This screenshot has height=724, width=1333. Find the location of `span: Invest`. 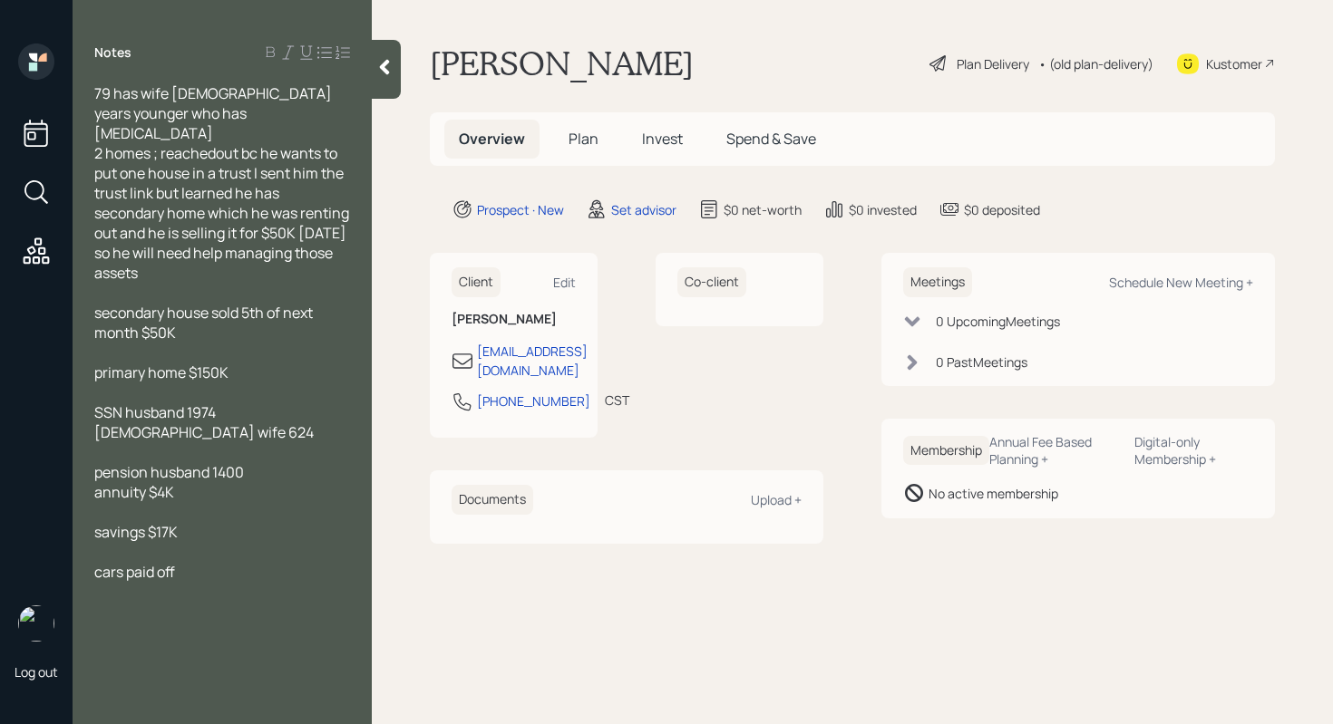

span: Invest is located at coordinates (662, 139).